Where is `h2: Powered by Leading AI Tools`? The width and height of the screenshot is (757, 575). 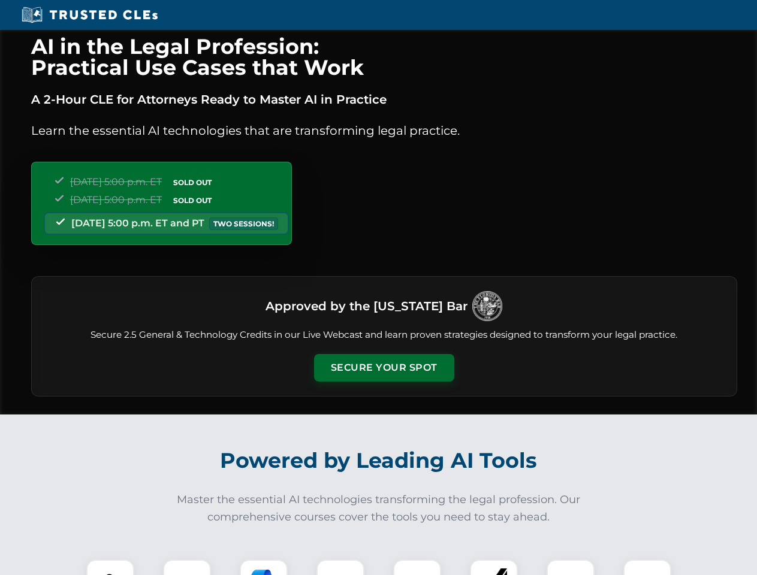
h2: Powered by Leading AI Tools is located at coordinates (379, 461).